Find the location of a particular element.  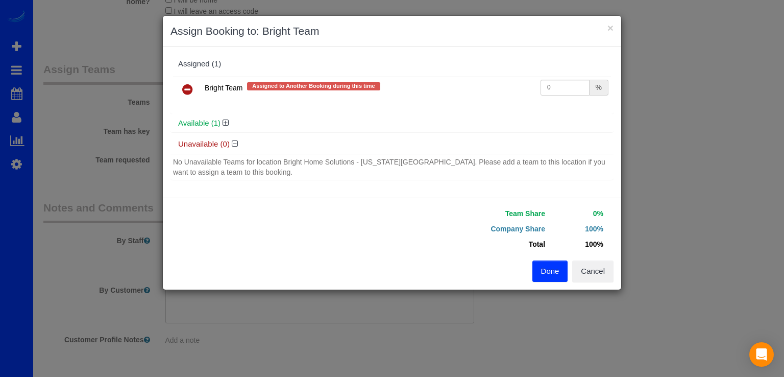

div: Open Intercom Messenger is located at coordinates (761, 354).